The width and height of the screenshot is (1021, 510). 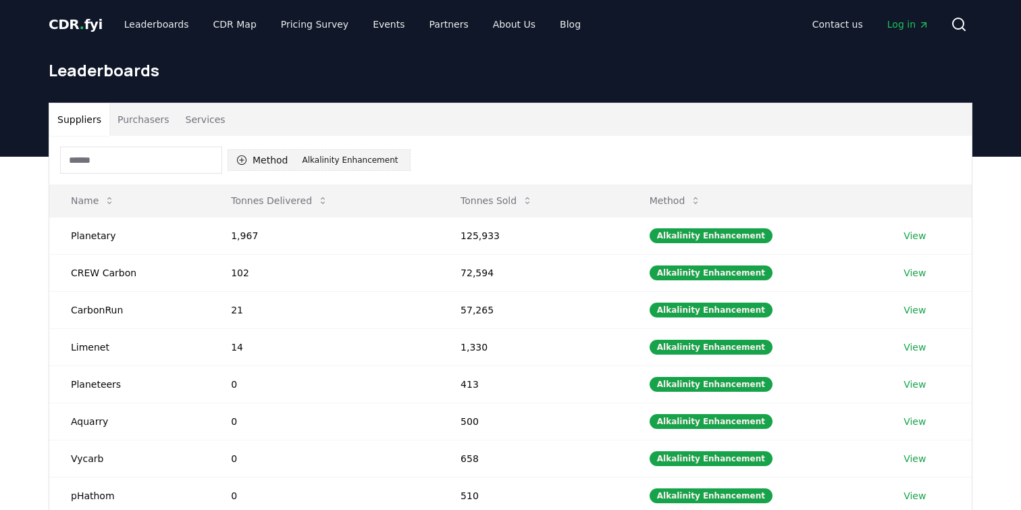 What do you see at coordinates (908, 24) in the screenshot?
I see `span: Log in` at bounding box center [908, 24].